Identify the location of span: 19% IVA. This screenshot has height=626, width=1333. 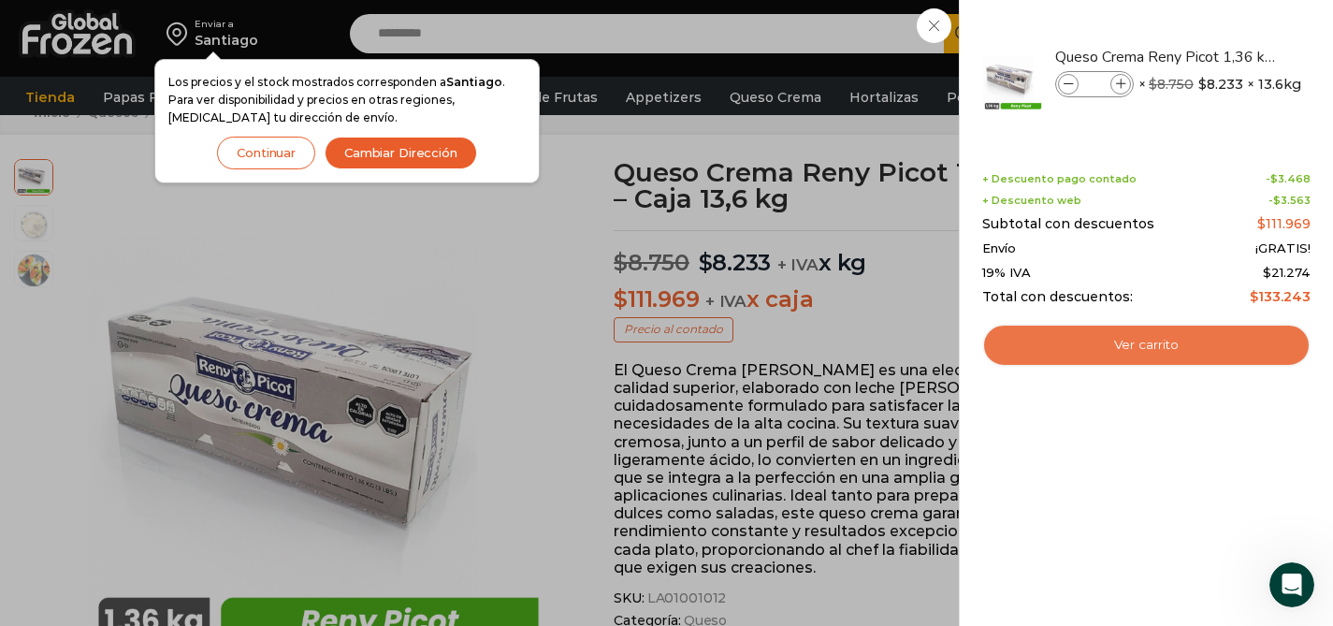
(1006, 273).